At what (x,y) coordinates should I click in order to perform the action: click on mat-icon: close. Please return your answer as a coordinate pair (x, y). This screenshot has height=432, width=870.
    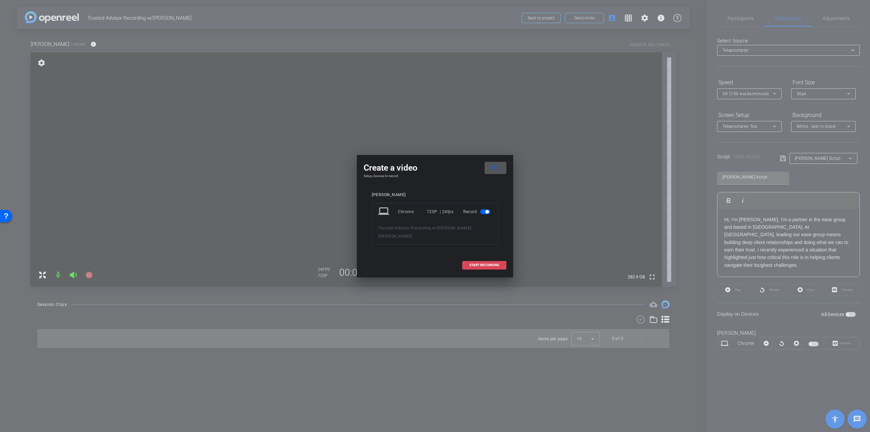
    Looking at the image, I should click on (494, 167).